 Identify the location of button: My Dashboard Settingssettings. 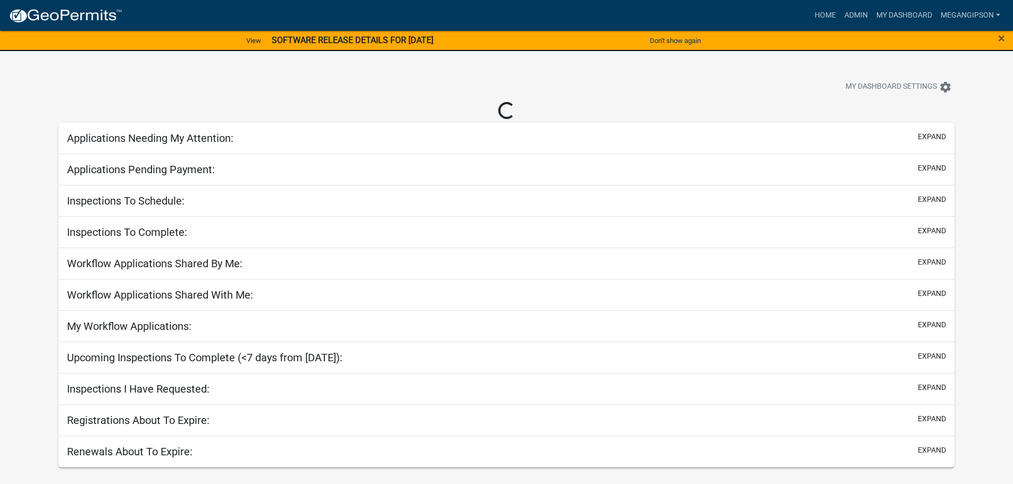
(898, 87).